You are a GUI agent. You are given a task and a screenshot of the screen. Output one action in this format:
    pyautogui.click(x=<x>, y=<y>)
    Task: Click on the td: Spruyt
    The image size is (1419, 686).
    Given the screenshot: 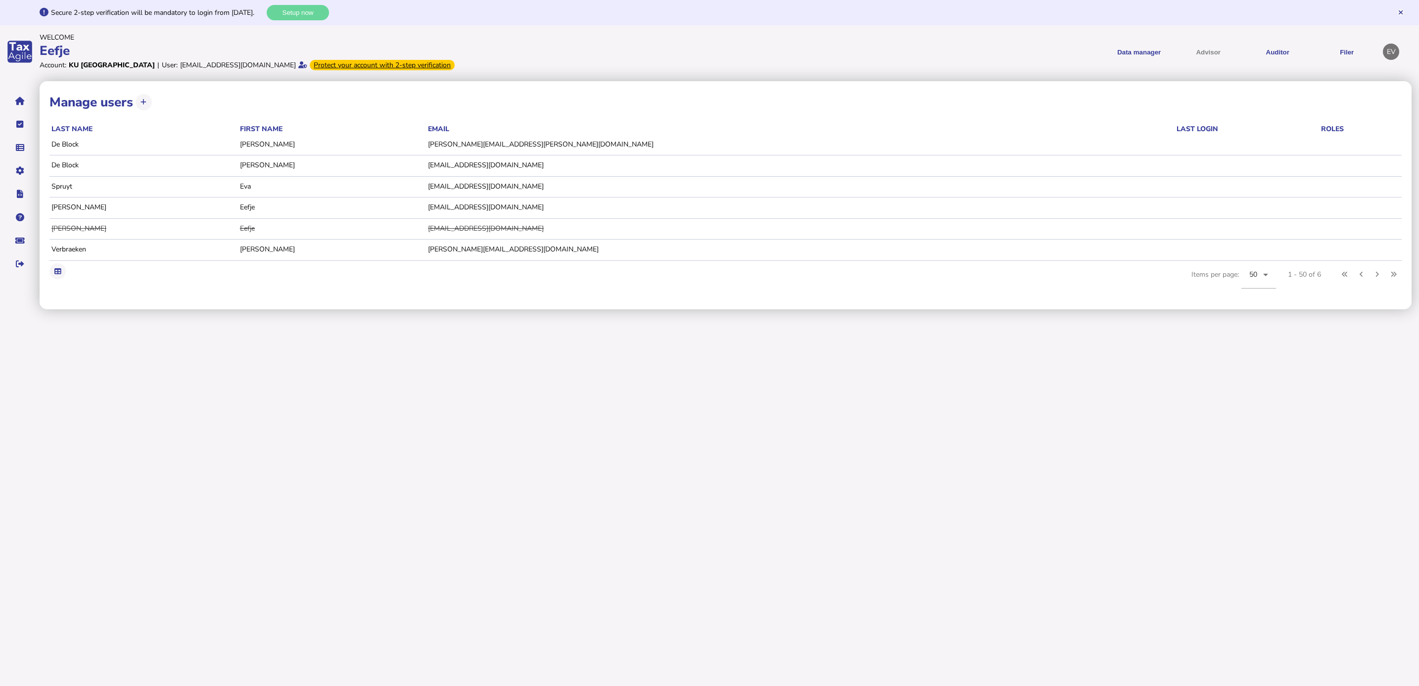 What is the action you would take?
    pyautogui.click(x=144, y=186)
    